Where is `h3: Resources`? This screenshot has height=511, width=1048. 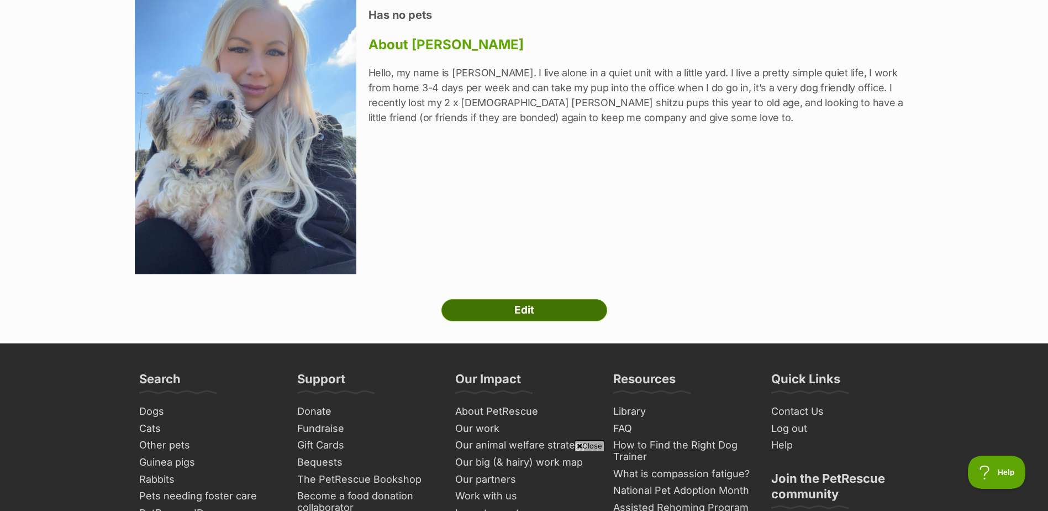
h3: Resources is located at coordinates (644, 382).